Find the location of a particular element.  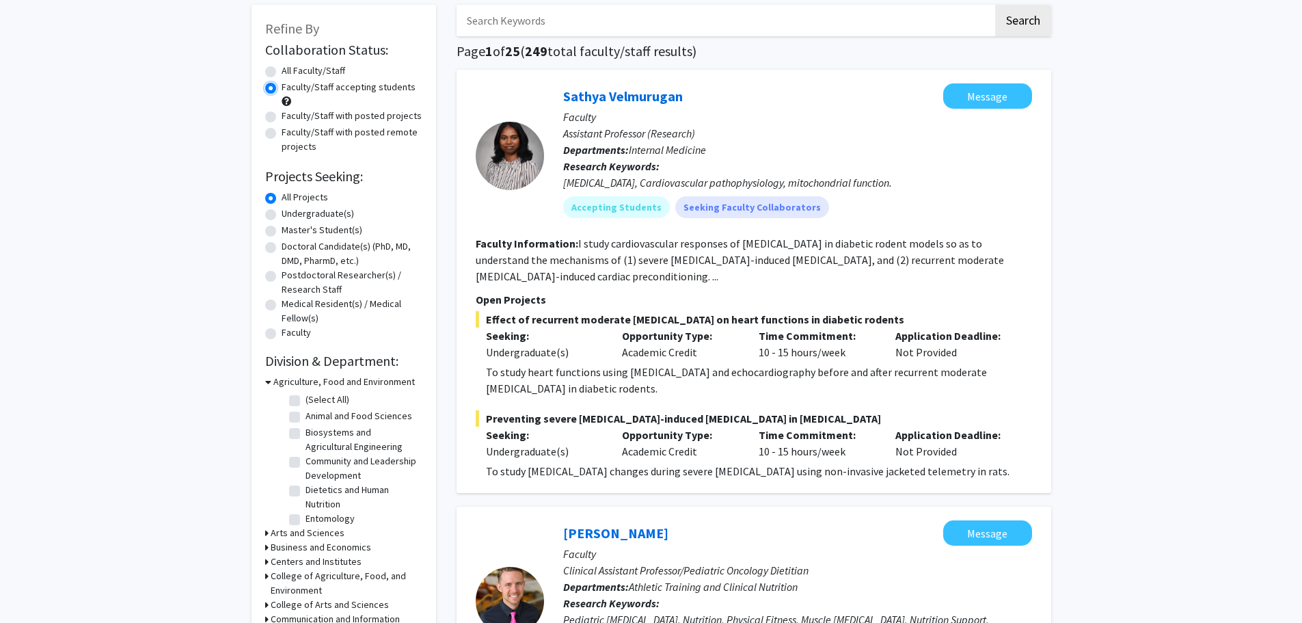

span: Internal Medicine is located at coordinates (667, 150).